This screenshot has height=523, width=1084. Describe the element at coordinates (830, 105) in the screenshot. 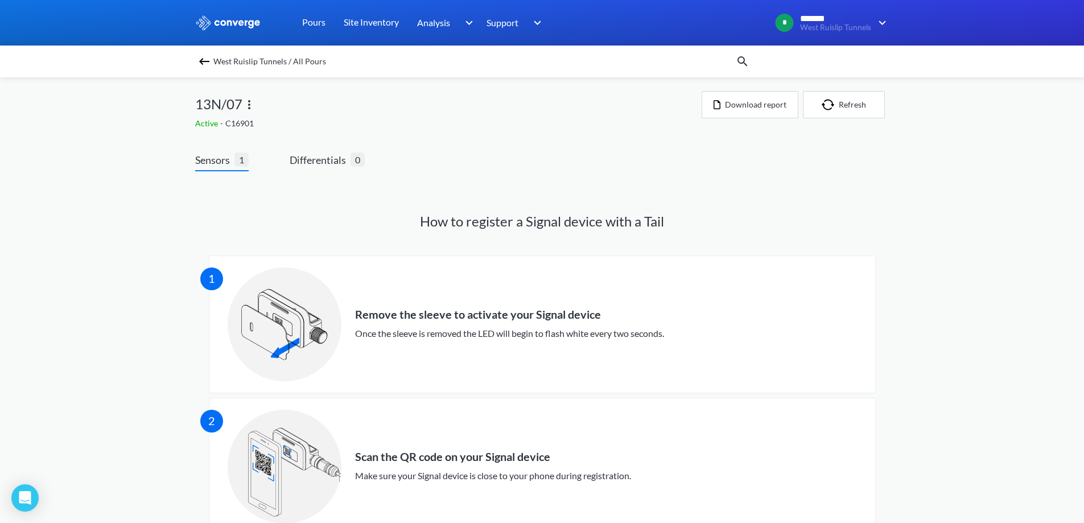

I see `img: icon-refresh.svg` at that location.